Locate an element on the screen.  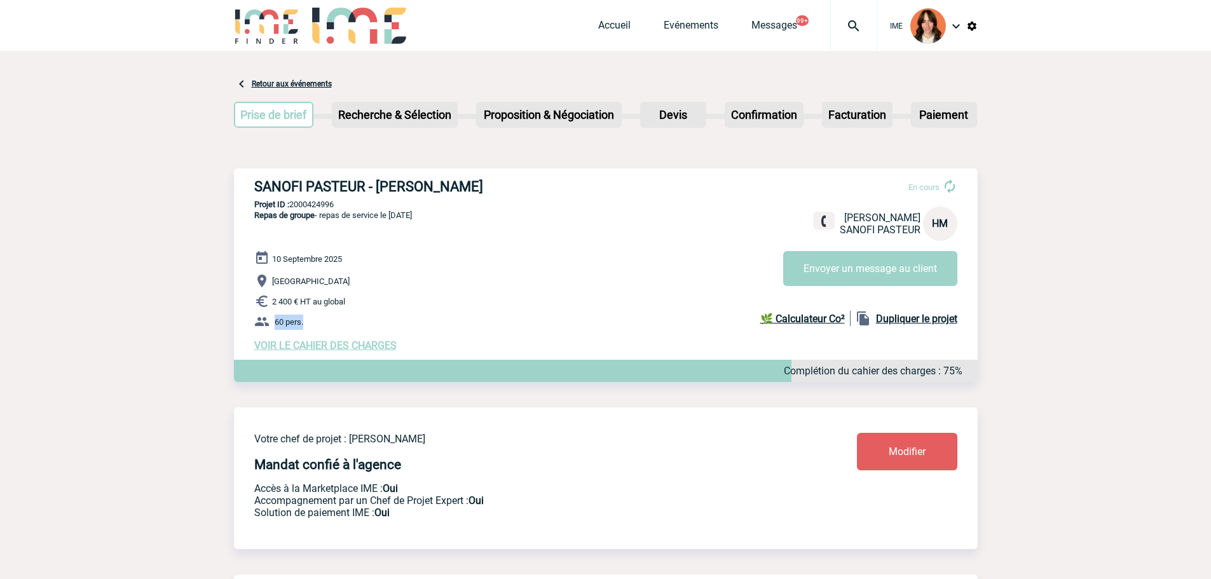
p: Facturation is located at coordinates (857, 114).